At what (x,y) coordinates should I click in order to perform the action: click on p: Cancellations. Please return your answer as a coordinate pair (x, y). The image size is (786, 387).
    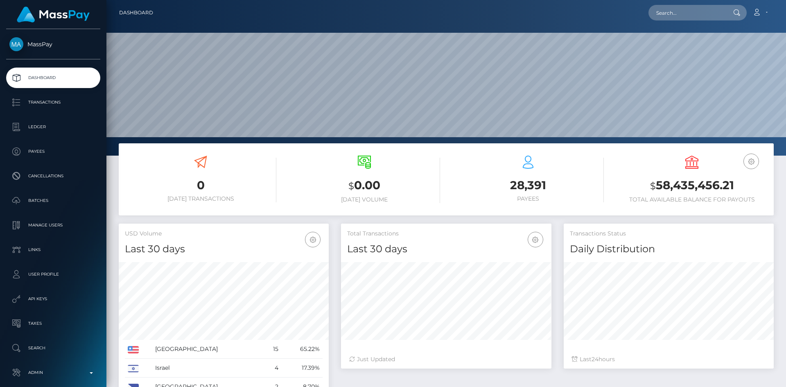
    Looking at the image, I should click on (53, 176).